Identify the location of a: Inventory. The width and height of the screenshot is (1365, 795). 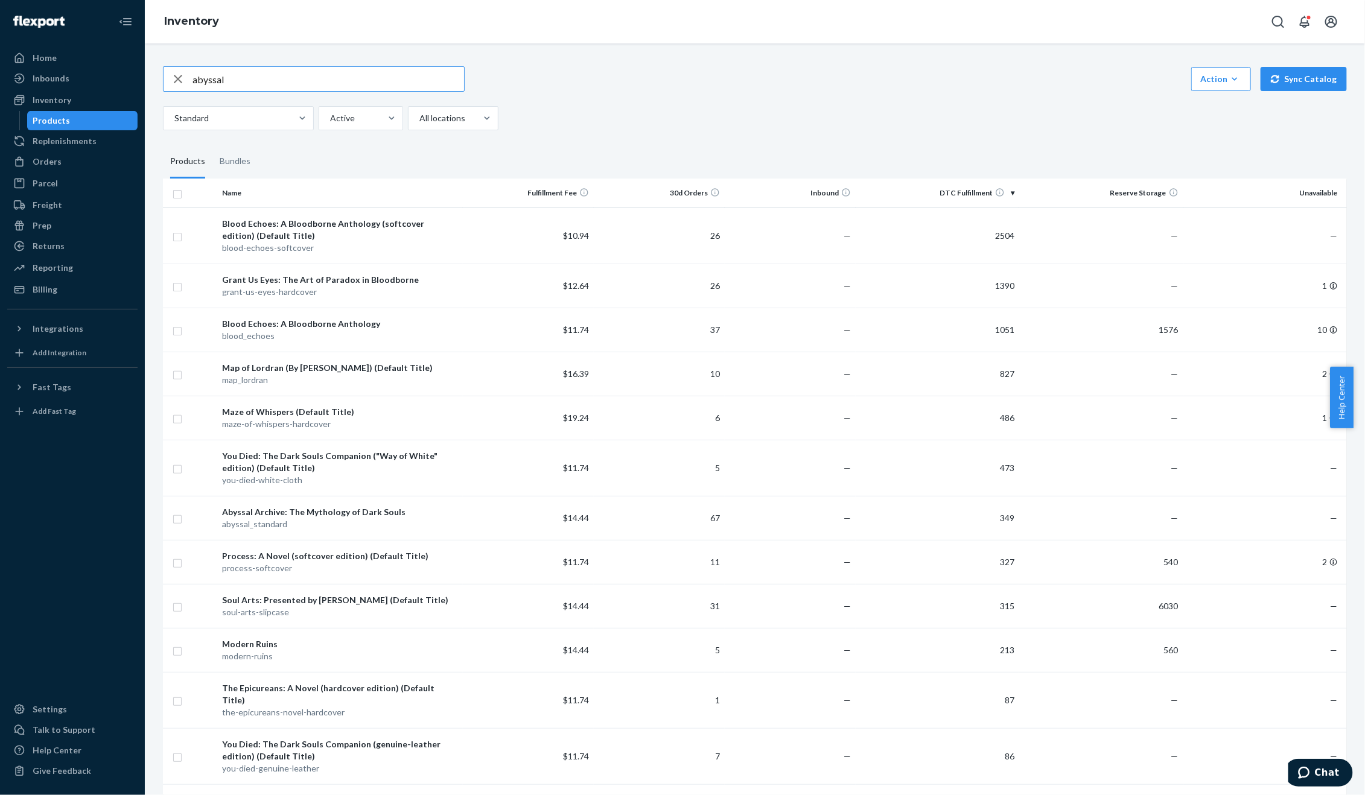
(191, 21).